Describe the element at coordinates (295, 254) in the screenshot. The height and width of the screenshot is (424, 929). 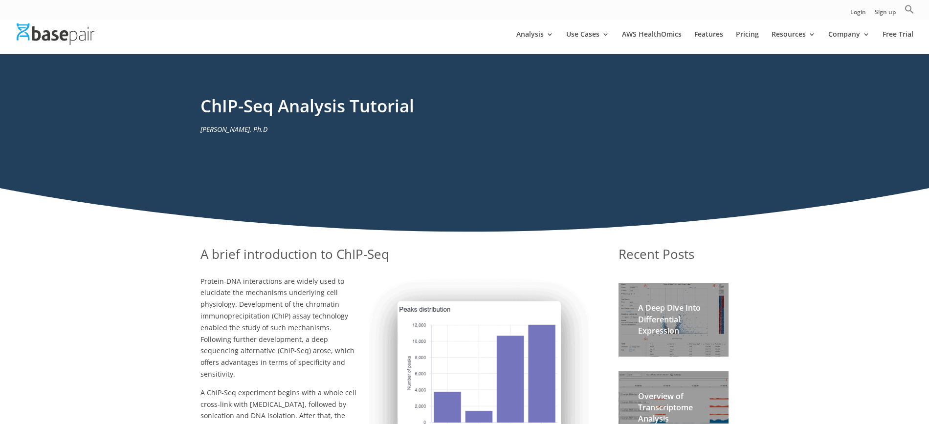
I see `span: A brief introduction to ChIP-Seq` at that location.